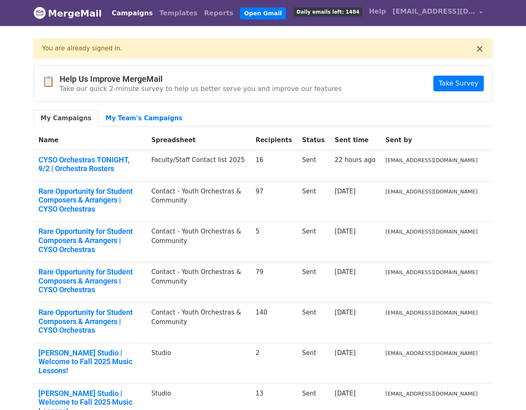 The height and width of the screenshot is (410, 526). I want to click on p: Take our quick 2-minute survey to help us better serve you and improve our features, so click(200, 88).